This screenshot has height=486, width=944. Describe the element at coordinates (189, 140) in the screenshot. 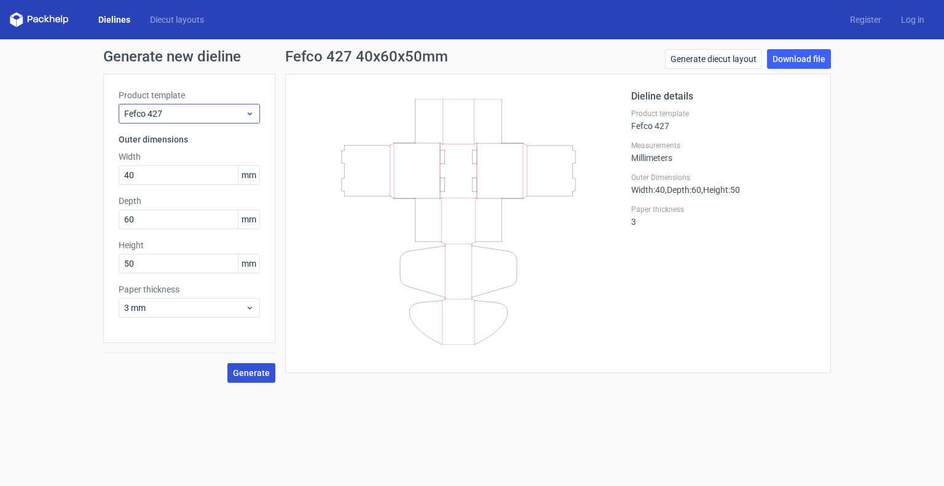

I see `h3: Outer dimensions` at that location.